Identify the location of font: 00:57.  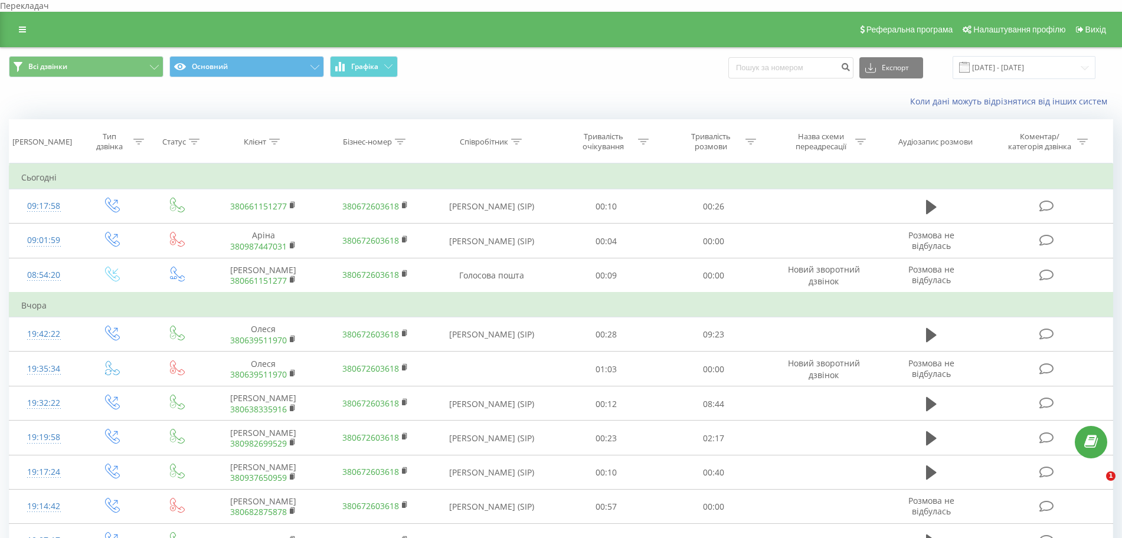
(606, 506).